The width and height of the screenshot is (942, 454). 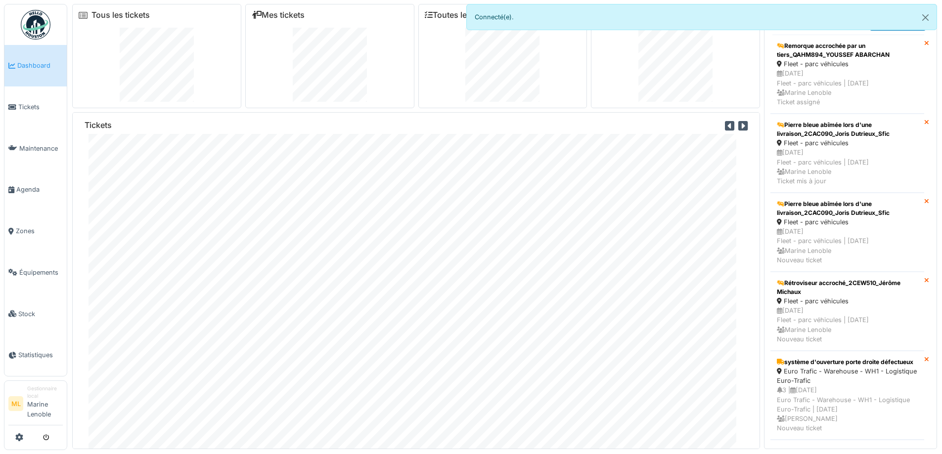 I want to click on li: ML, so click(x=16, y=404).